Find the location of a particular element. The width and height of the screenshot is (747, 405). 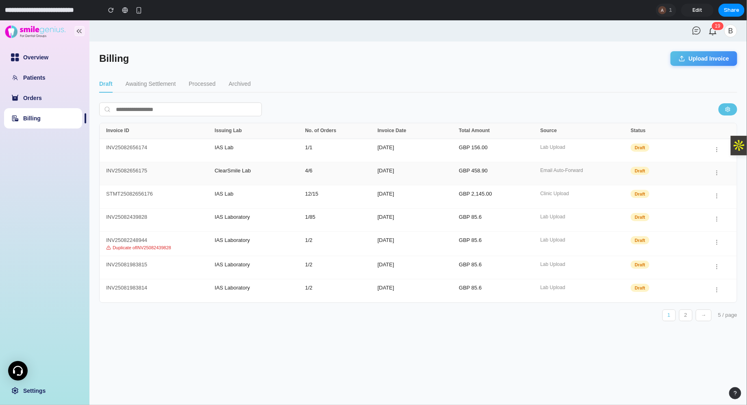

div: No. of Orders is located at coordinates (341, 111).